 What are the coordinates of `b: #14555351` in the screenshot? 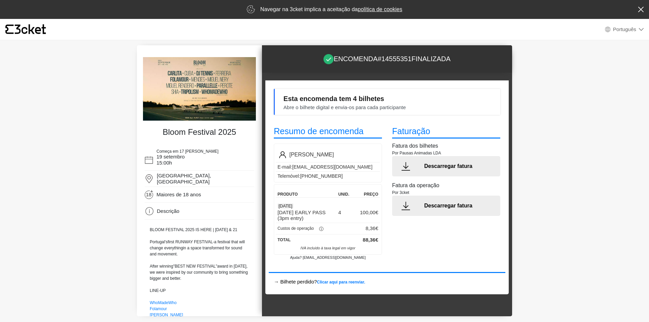 It's located at (394, 59).